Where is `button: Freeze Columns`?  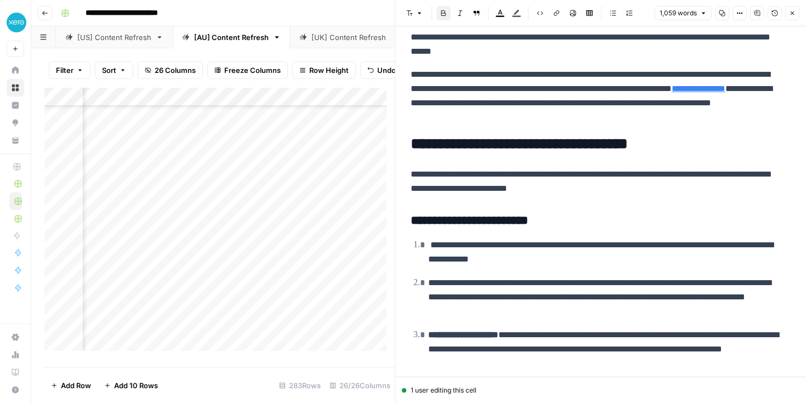 button: Freeze Columns is located at coordinates (247, 70).